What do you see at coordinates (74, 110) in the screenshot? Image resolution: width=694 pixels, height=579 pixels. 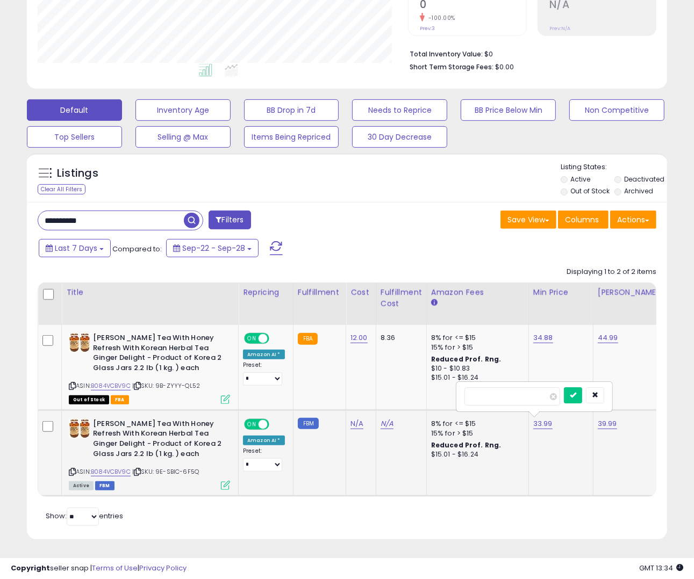 I see `button: Default` at bounding box center [74, 110].